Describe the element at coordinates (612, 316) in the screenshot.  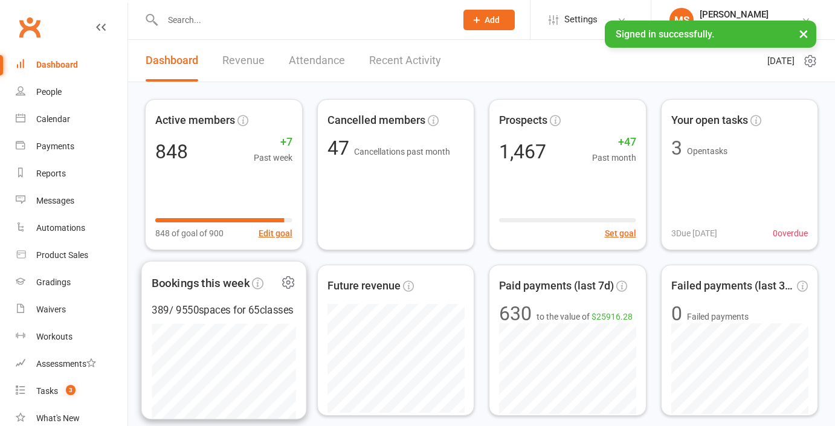
I see `span: $25916.28` at that location.